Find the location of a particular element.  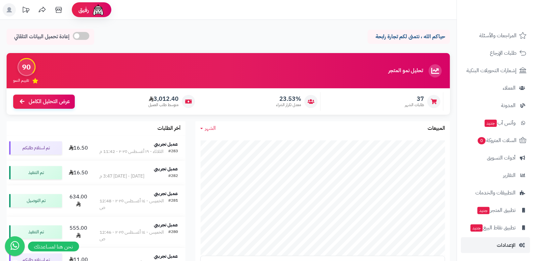

span: تطبيق المتجر is located at coordinates (496, 210).